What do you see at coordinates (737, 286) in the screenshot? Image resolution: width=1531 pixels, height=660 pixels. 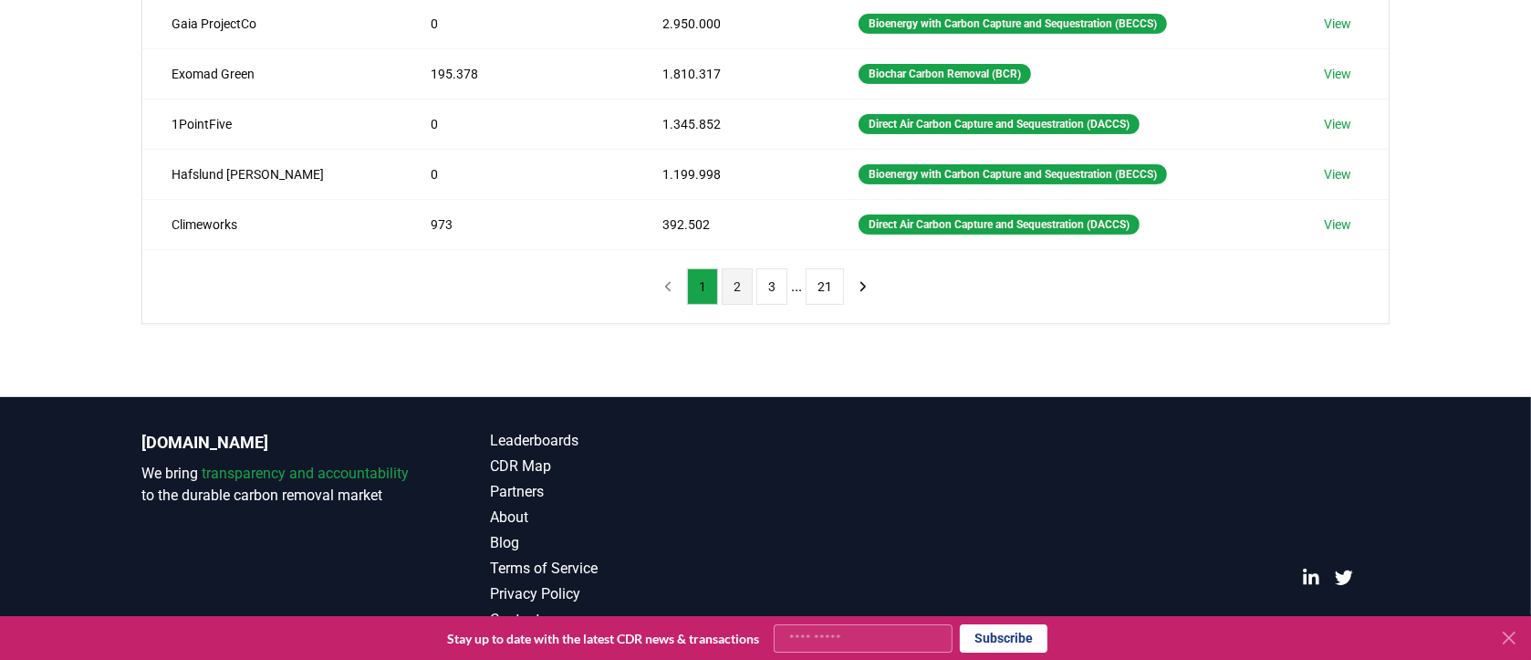 I see `button: 2` at bounding box center [737, 286].